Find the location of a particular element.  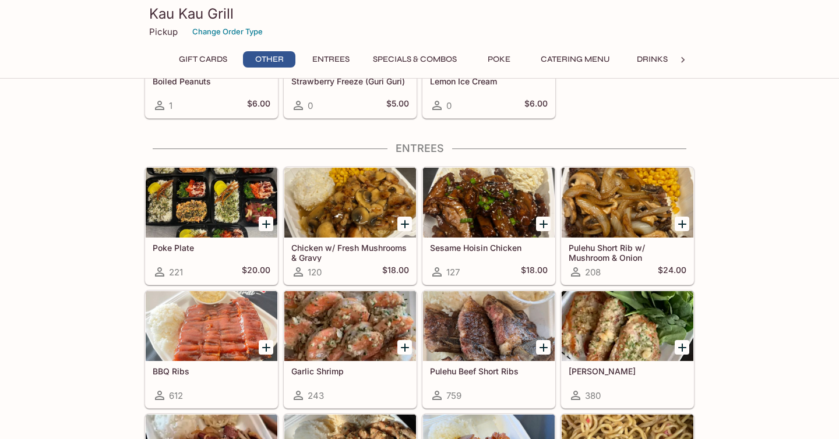

button: Other is located at coordinates (269, 59).